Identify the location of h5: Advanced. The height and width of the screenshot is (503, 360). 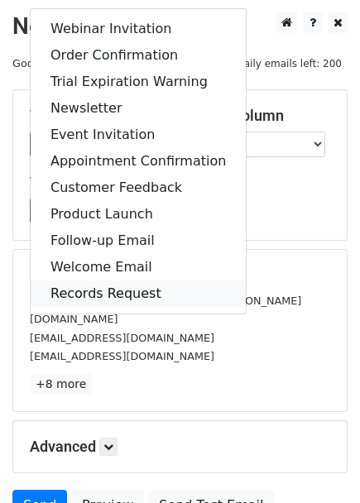
(180, 447).